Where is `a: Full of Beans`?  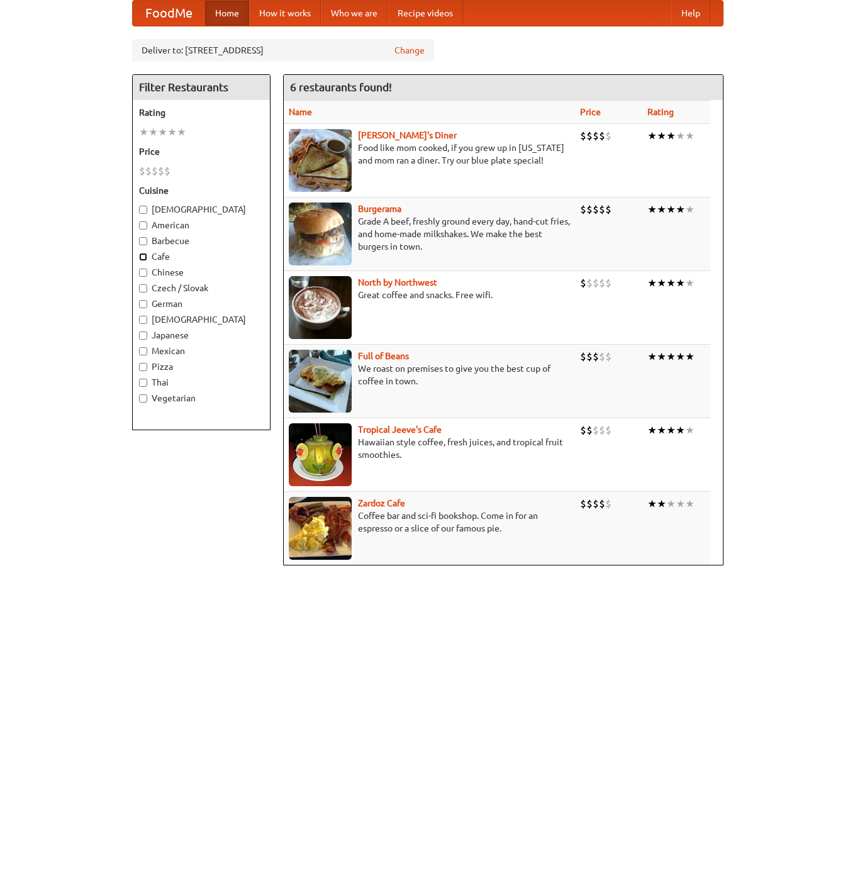
a: Full of Beans is located at coordinates (383, 356).